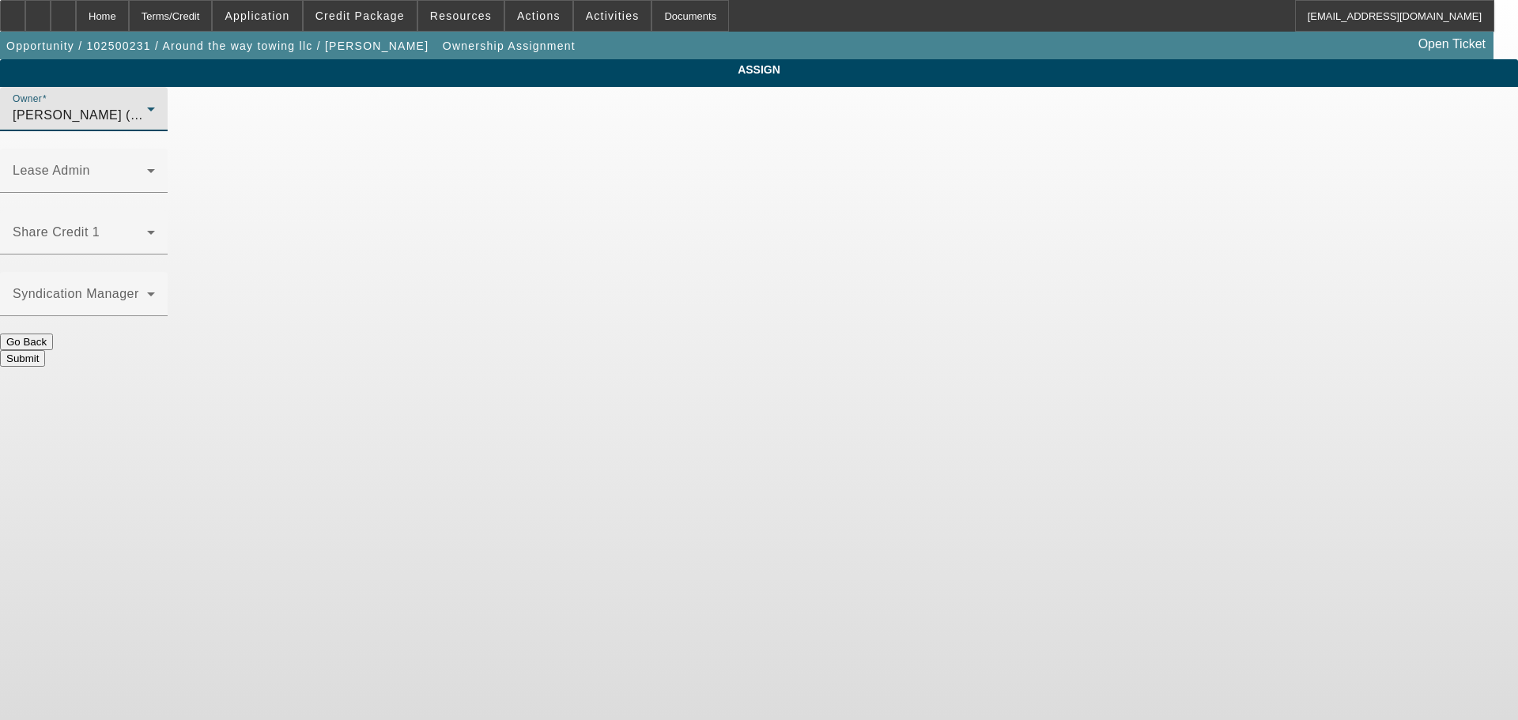  Describe the element at coordinates (51, 170) in the screenshot. I see `mat-label: Lease Admin` at that location.